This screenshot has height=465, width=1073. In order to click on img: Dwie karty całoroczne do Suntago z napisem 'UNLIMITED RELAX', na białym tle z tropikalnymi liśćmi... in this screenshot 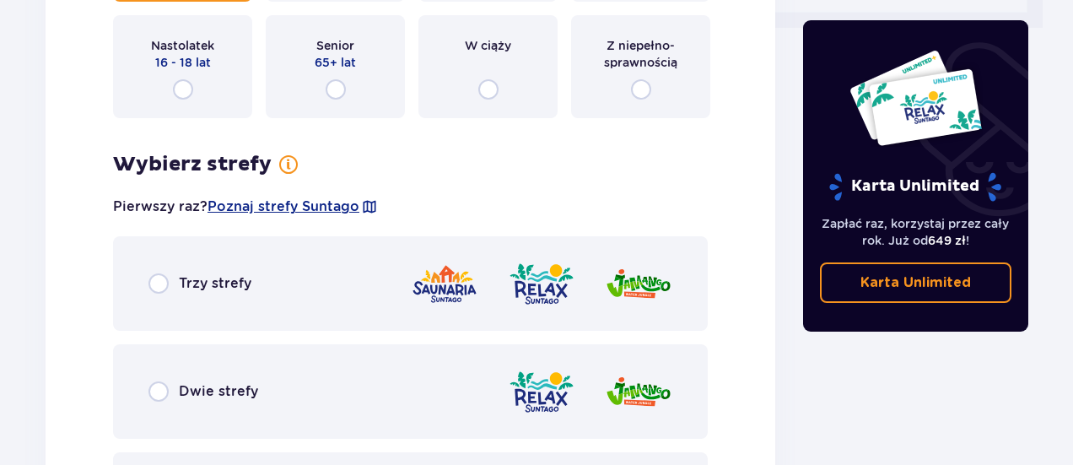, I will do `click(915, 98)`.